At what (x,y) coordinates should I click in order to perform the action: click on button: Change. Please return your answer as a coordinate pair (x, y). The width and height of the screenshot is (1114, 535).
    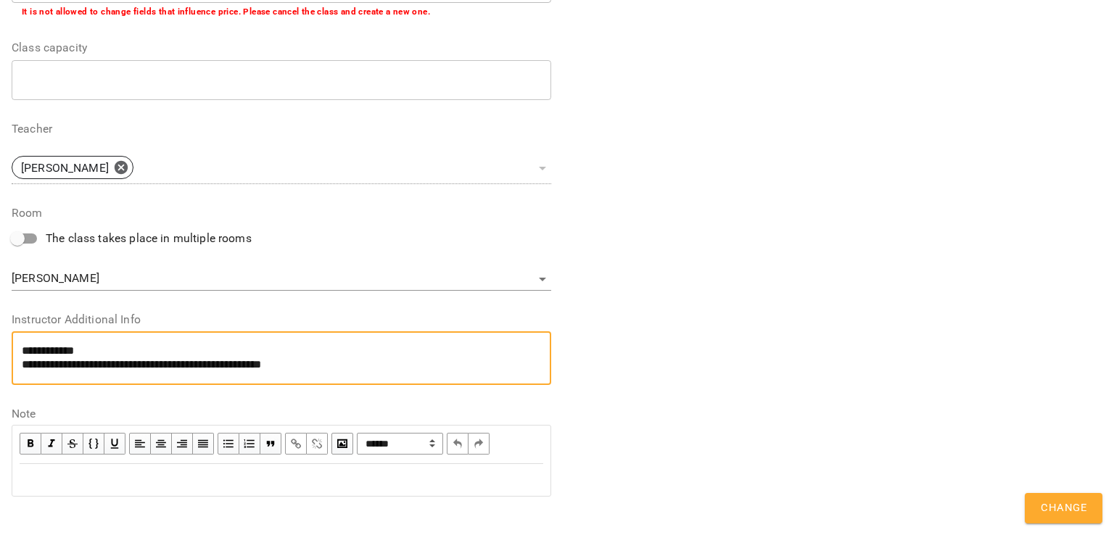
    Looking at the image, I should click on (1063, 509).